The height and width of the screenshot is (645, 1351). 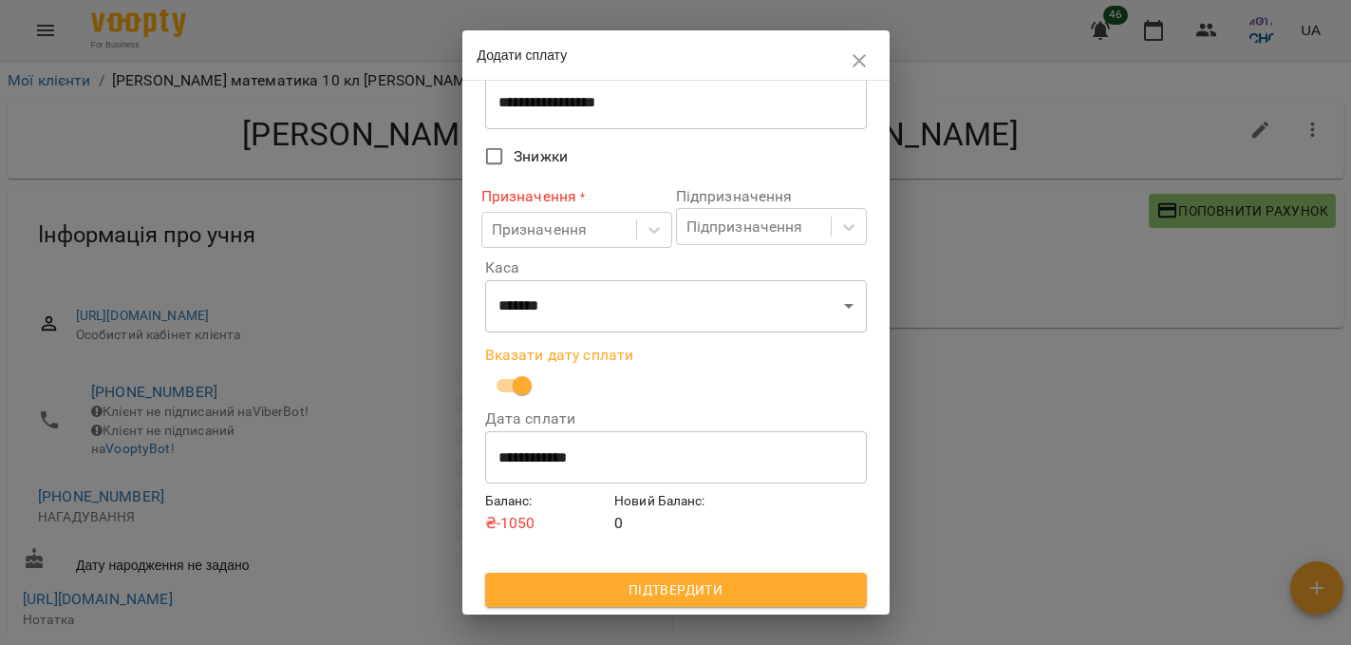 I want to click on span: Додати сплату, so click(x=522, y=55).